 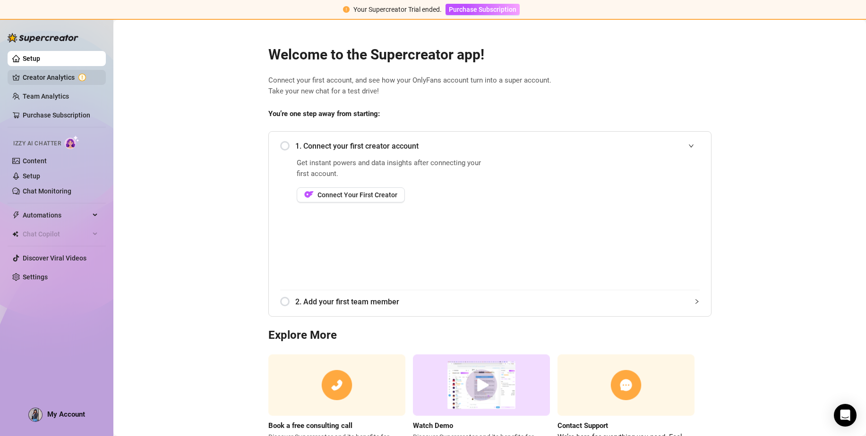 What do you see at coordinates (497, 146) in the screenshot?
I see `span: 1. Connect your first creator account` at bounding box center [497, 146].